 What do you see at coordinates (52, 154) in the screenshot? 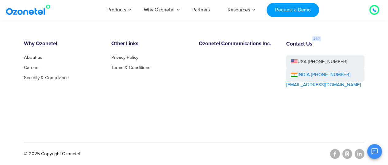
I see `p: © 2025 Copyright Ozonetel` at bounding box center [52, 154].